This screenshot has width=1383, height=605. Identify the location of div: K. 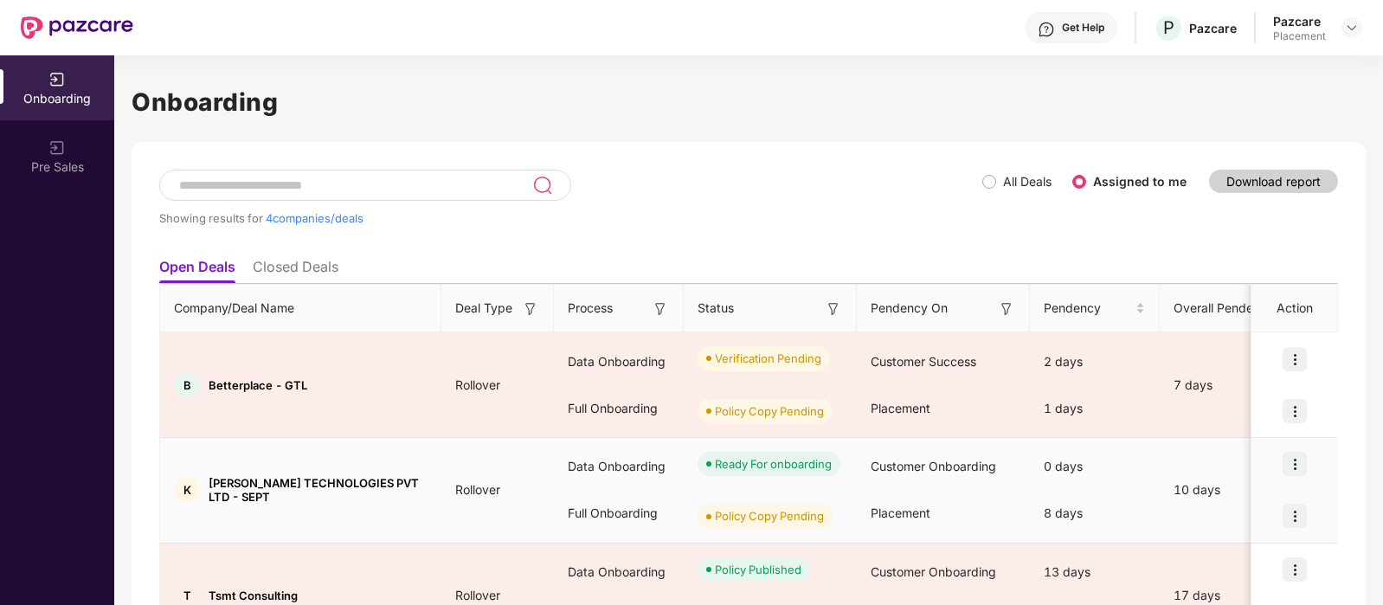
(187, 490).